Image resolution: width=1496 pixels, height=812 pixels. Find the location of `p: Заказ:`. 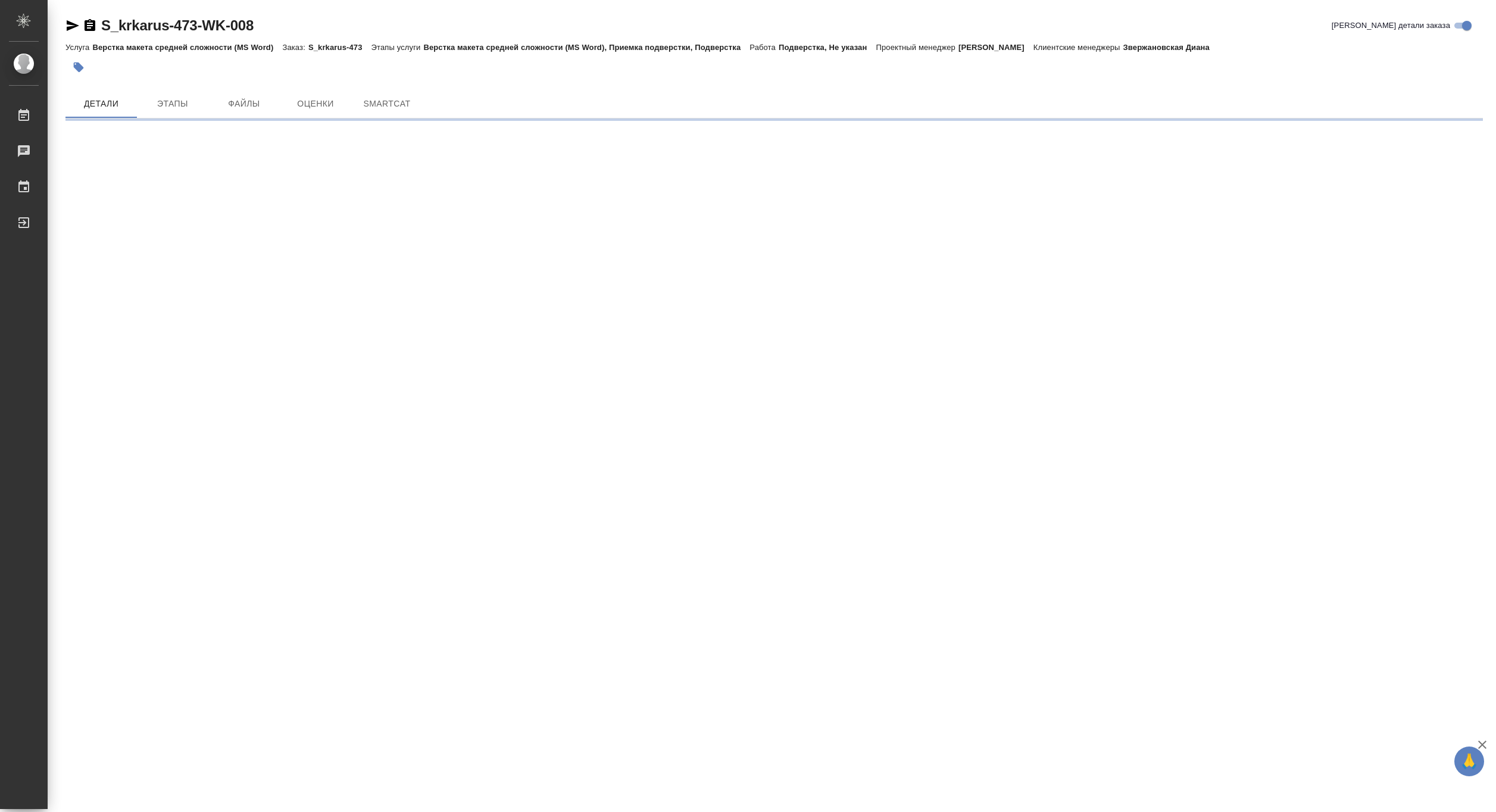

p: Заказ: is located at coordinates (294, 47).